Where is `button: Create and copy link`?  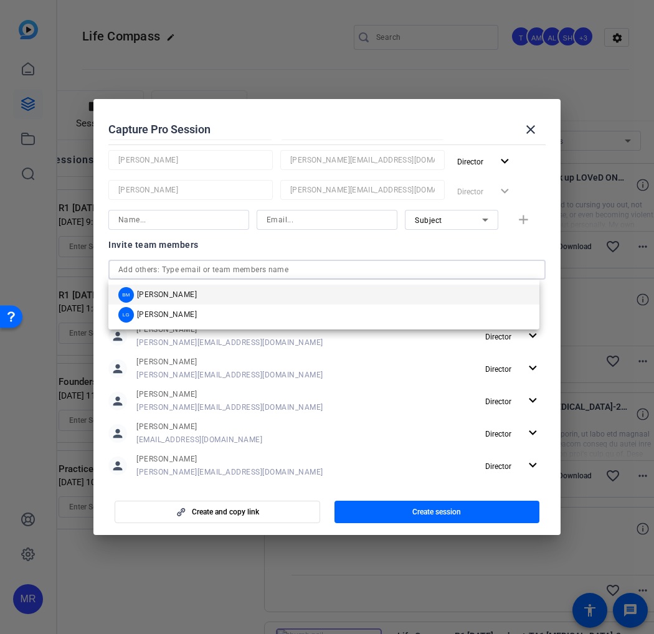 button: Create and copy link is located at coordinates (217, 512).